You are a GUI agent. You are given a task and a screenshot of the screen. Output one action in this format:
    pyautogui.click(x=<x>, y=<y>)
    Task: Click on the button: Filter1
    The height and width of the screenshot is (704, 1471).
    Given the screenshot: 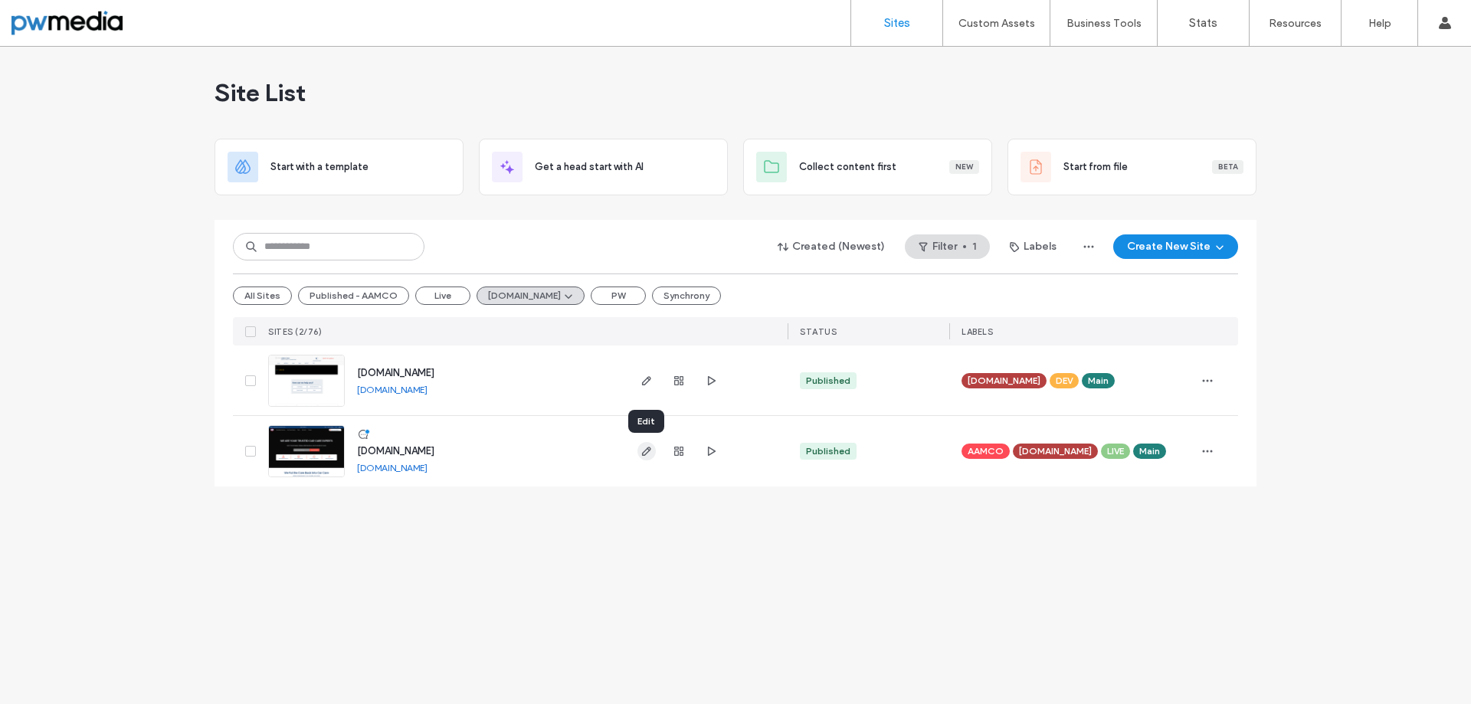 What is the action you would take?
    pyautogui.click(x=947, y=247)
    